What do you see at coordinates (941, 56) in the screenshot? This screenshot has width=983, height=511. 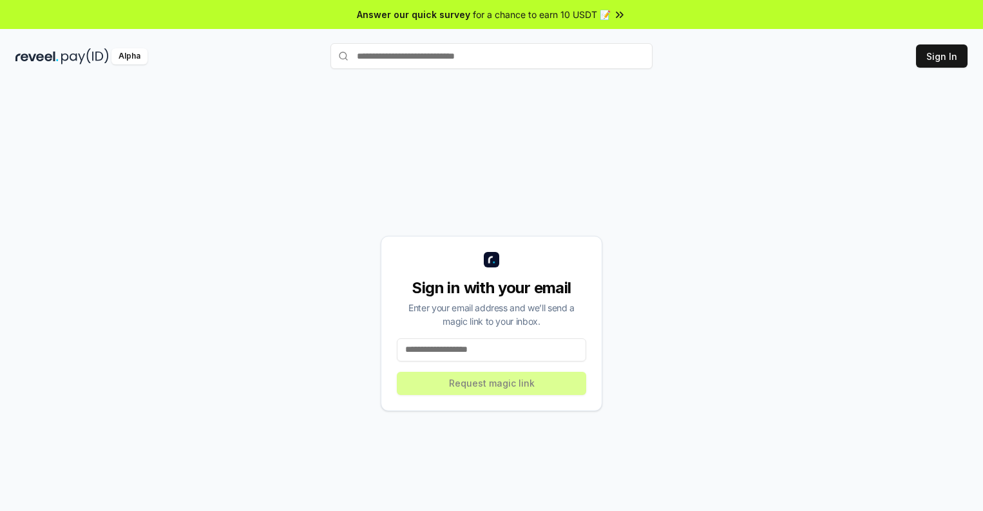 I see `button: Sign In` at bounding box center [941, 56].